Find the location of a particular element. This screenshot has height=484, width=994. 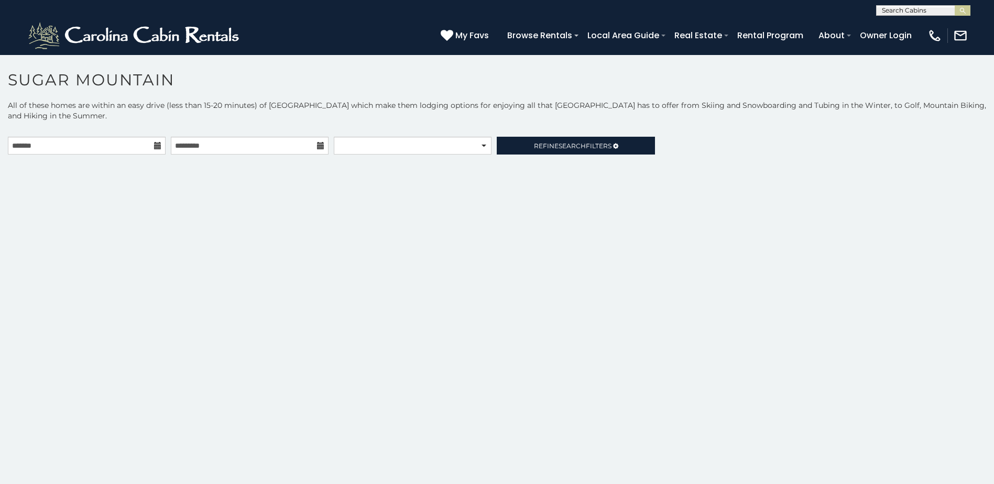

a: Real Estate is located at coordinates (698, 35).